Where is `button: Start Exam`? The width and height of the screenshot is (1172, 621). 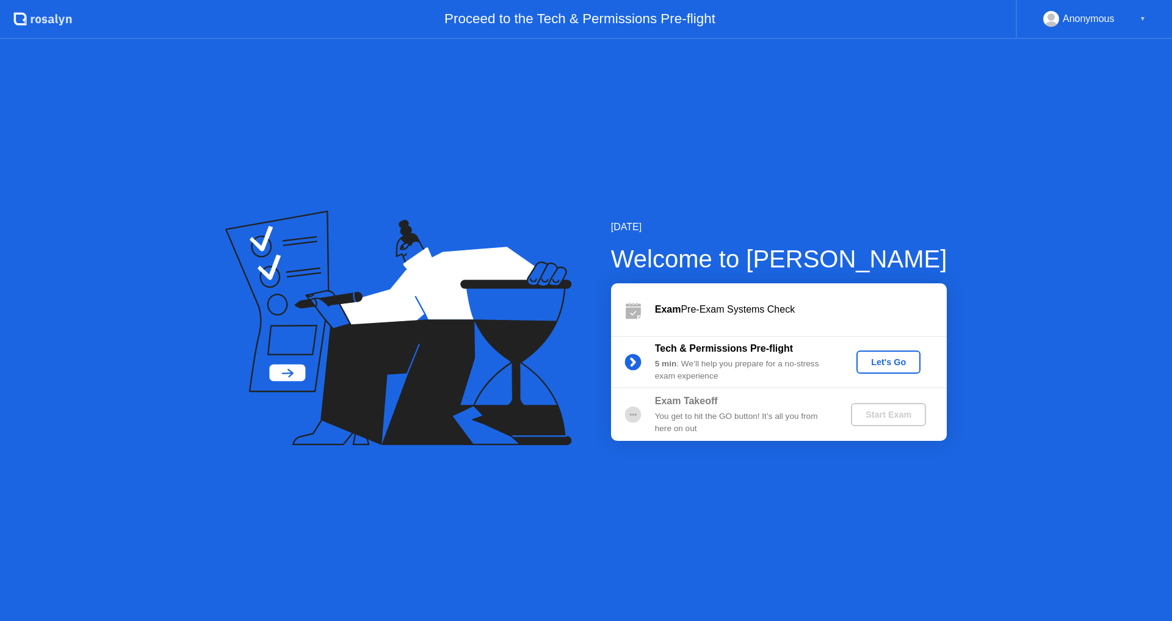 button: Start Exam is located at coordinates (888, 414).